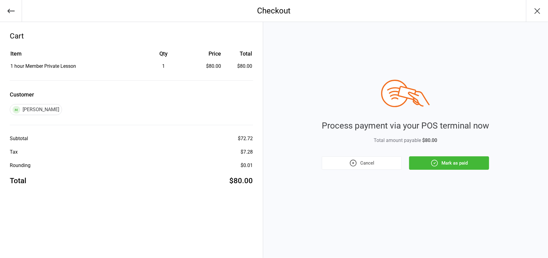  Describe the element at coordinates (430, 140) in the screenshot. I see `span: $80.00` at that location.